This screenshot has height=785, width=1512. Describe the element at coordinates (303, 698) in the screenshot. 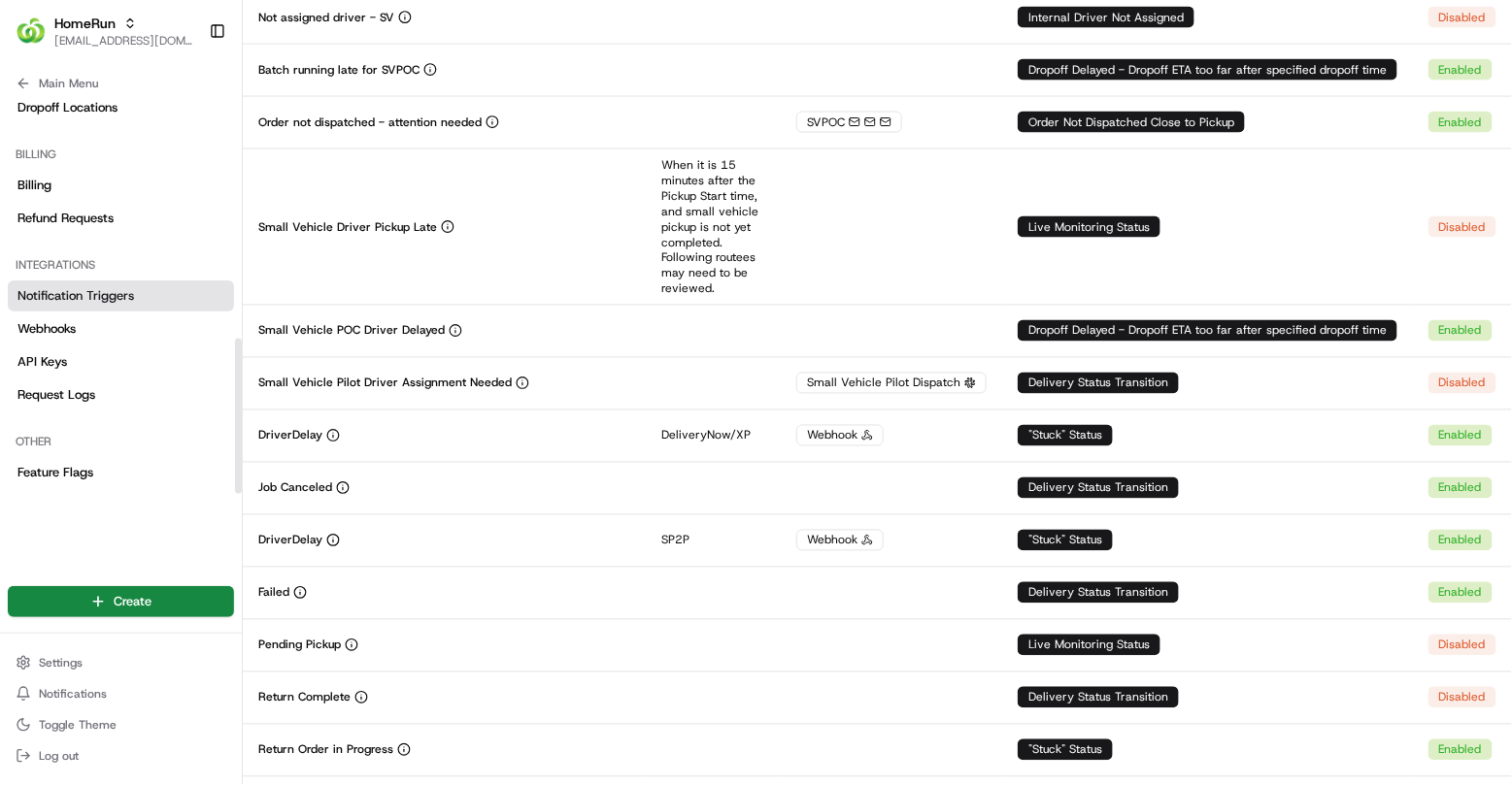

I see `p: Return Complete` at that location.